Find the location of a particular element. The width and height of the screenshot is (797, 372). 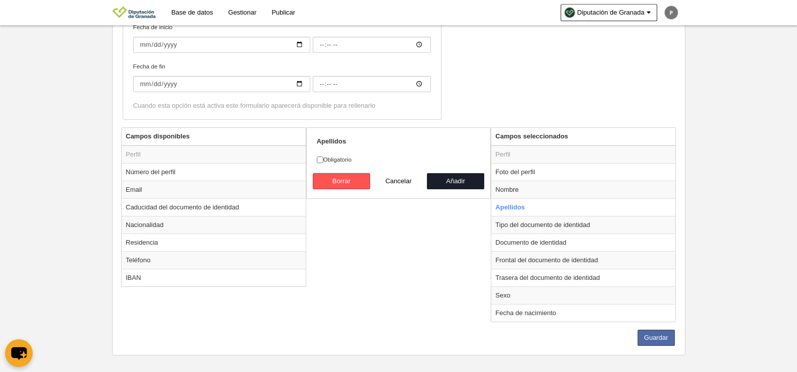

a: Diputación de Granada is located at coordinates (609, 13).